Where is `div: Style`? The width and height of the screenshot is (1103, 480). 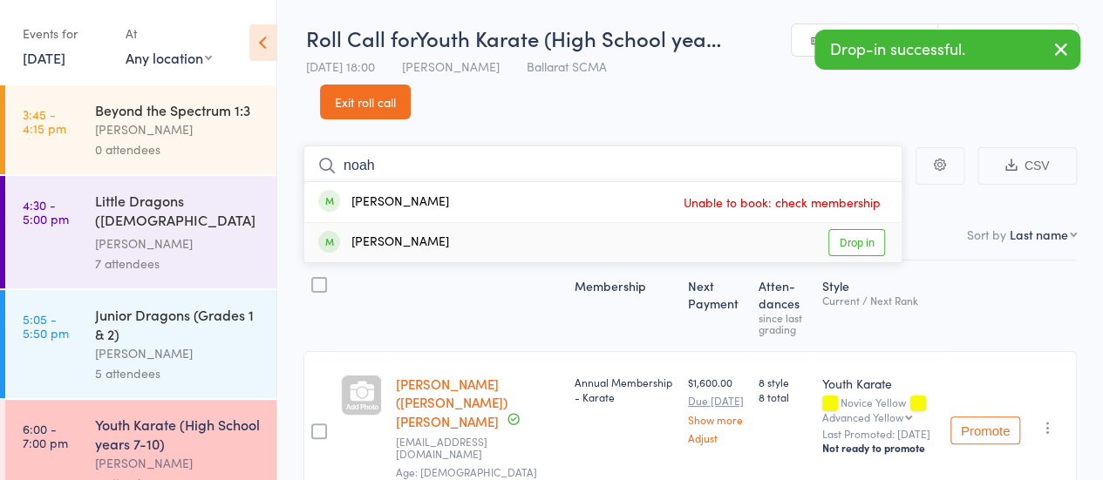 div: Style is located at coordinates (879, 306).